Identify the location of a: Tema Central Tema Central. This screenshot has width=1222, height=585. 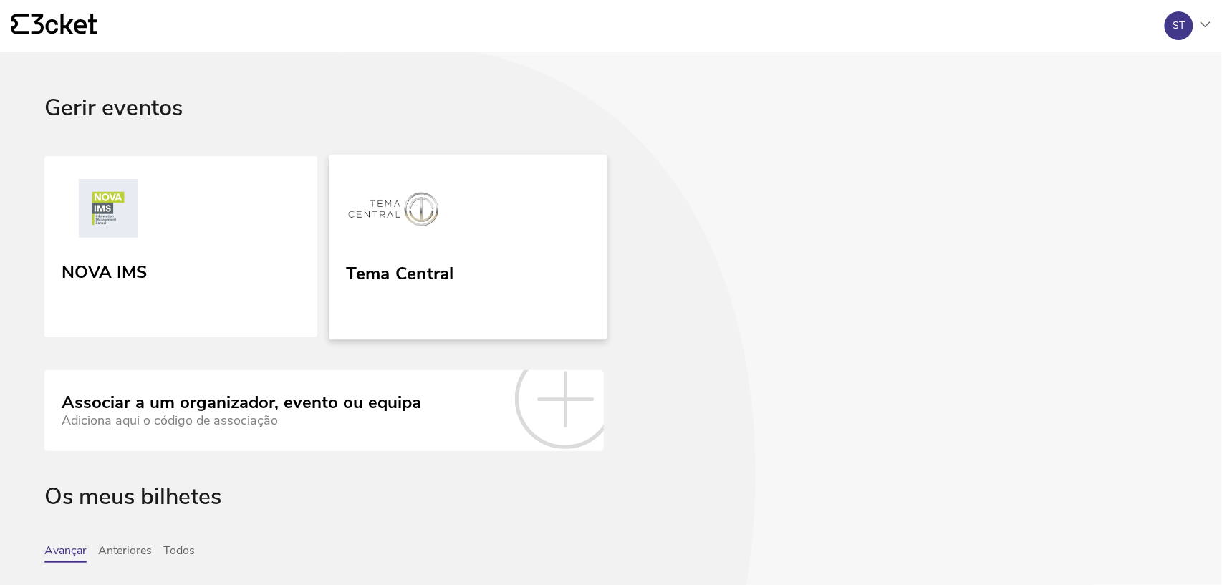
(468, 246).